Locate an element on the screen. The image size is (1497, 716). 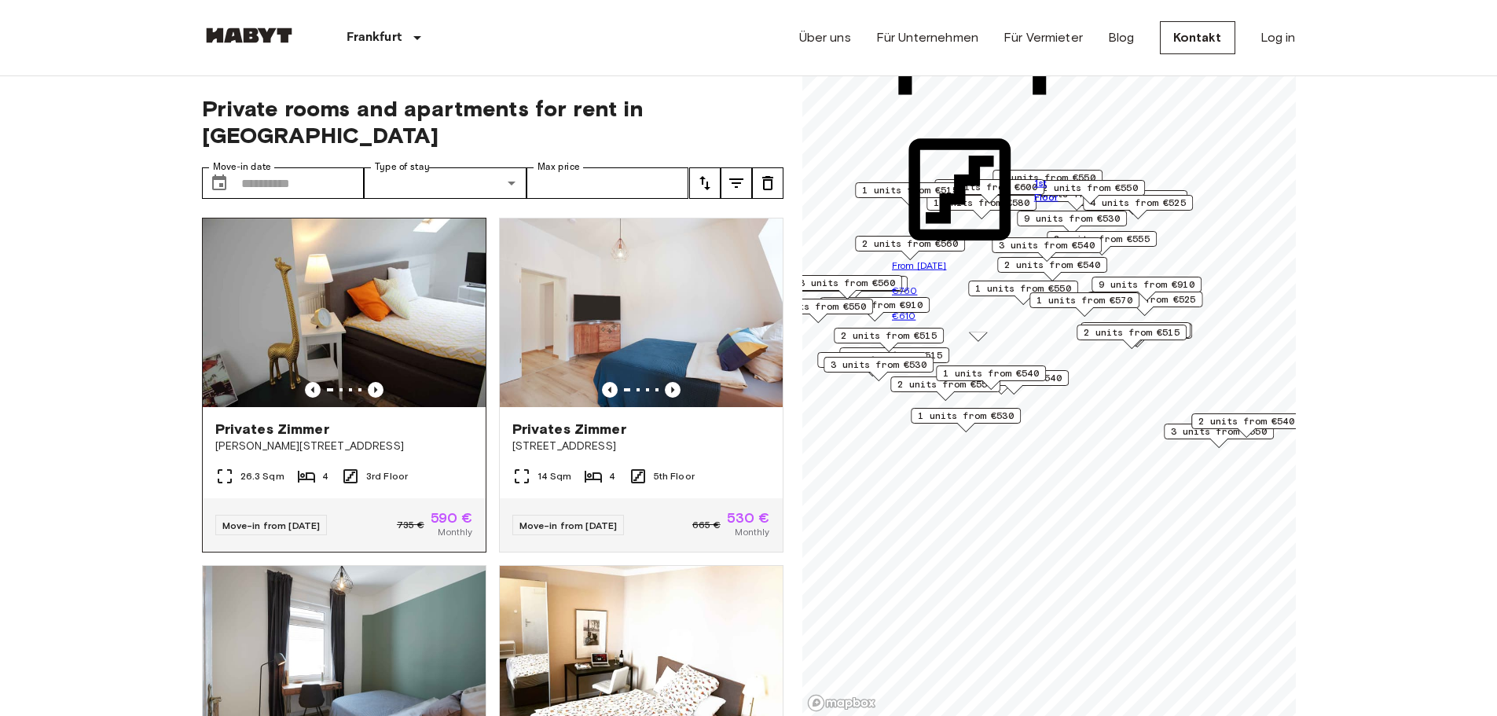
span: 4 units from €525 is located at coordinates (1138, 203).